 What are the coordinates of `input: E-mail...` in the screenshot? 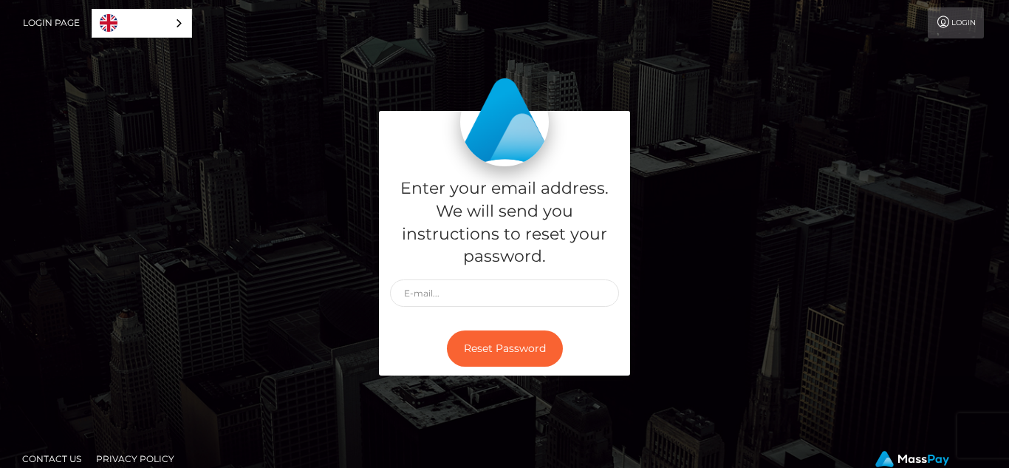 It's located at (505, 293).